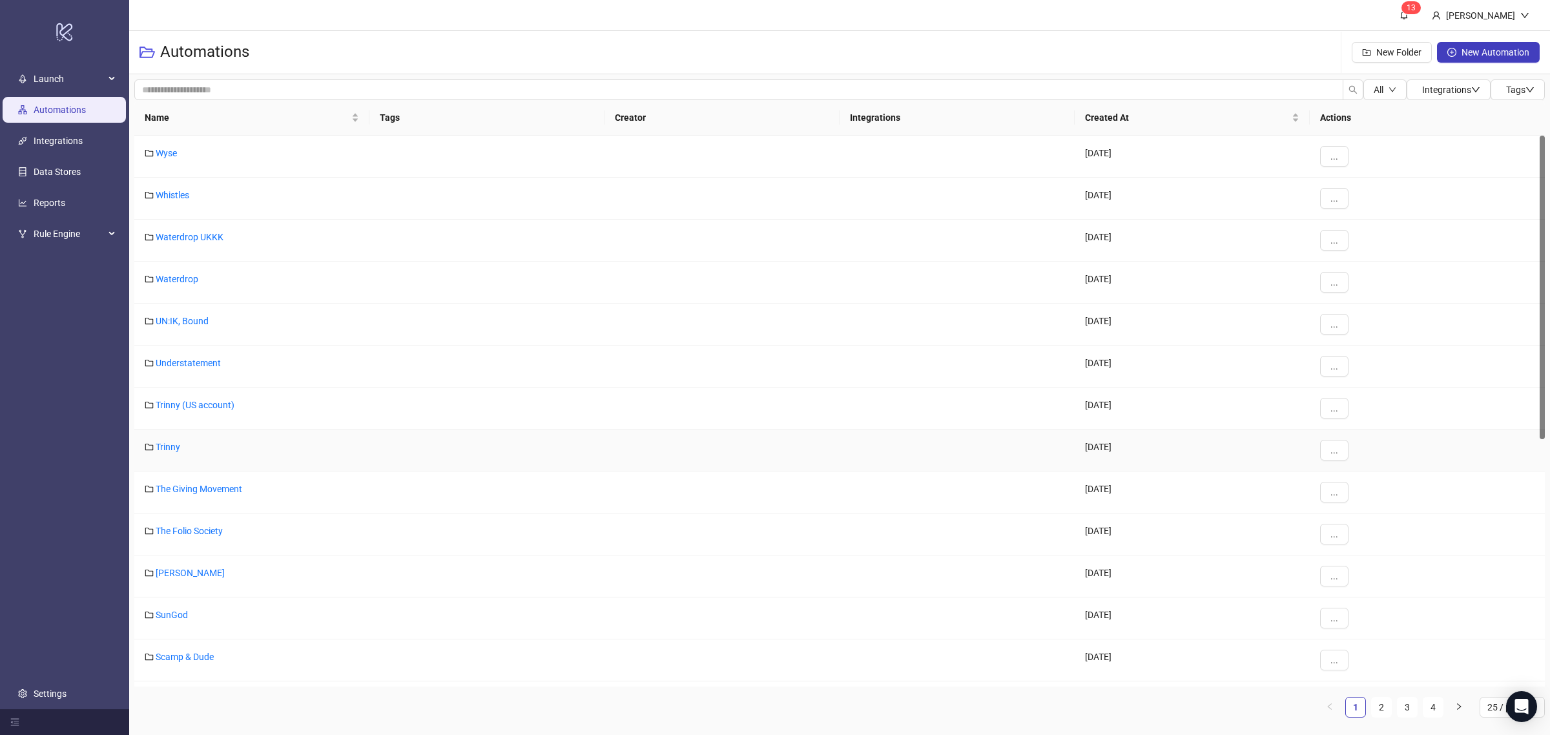 The image size is (1550, 735). I want to click on li: 3, so click(1407, 707).